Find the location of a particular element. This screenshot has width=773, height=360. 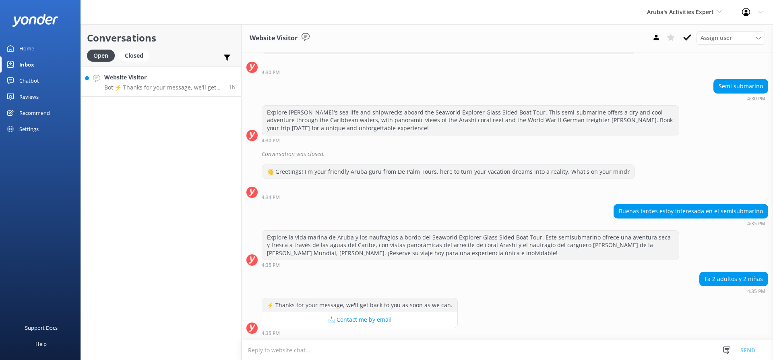

div: Closed is located at coordinates (134, 56).